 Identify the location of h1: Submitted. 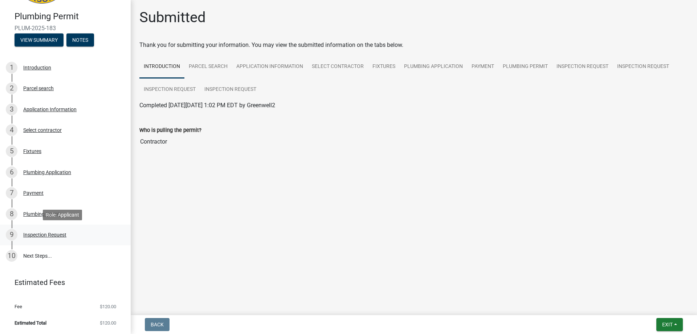
(172, 17).